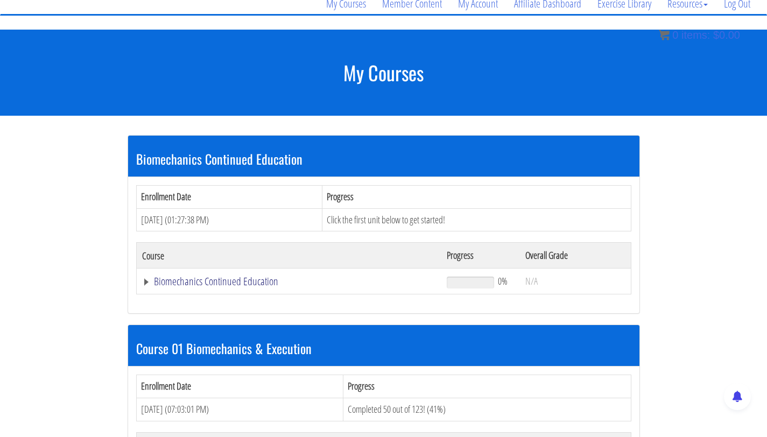 This screenshot has height=437, width=767. I want to click on h3: Biomechanics Continued Education, so click(384, 159).